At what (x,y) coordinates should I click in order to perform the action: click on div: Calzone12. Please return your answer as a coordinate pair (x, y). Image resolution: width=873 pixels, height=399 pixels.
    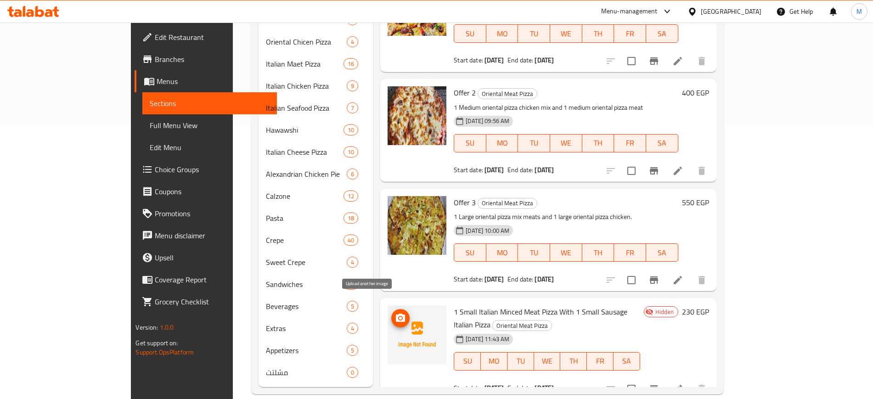
    Looking at the image, I should click on (315, 196).